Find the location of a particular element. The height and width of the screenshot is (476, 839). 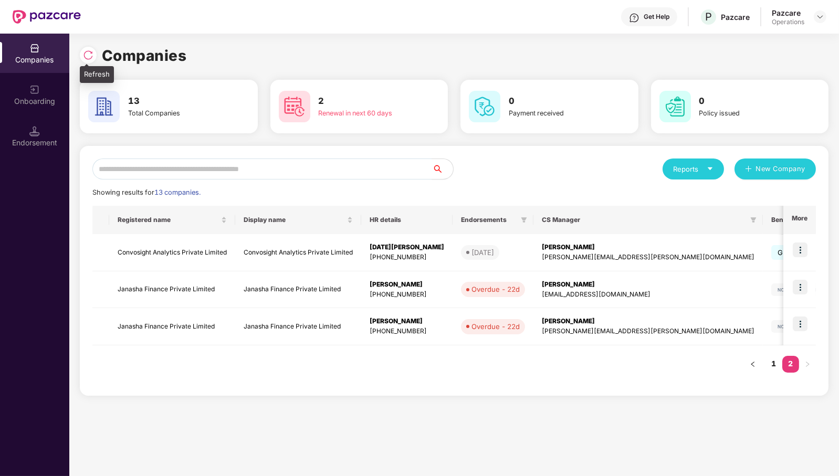

li: Previous Page is located at coordinates (753, 365).